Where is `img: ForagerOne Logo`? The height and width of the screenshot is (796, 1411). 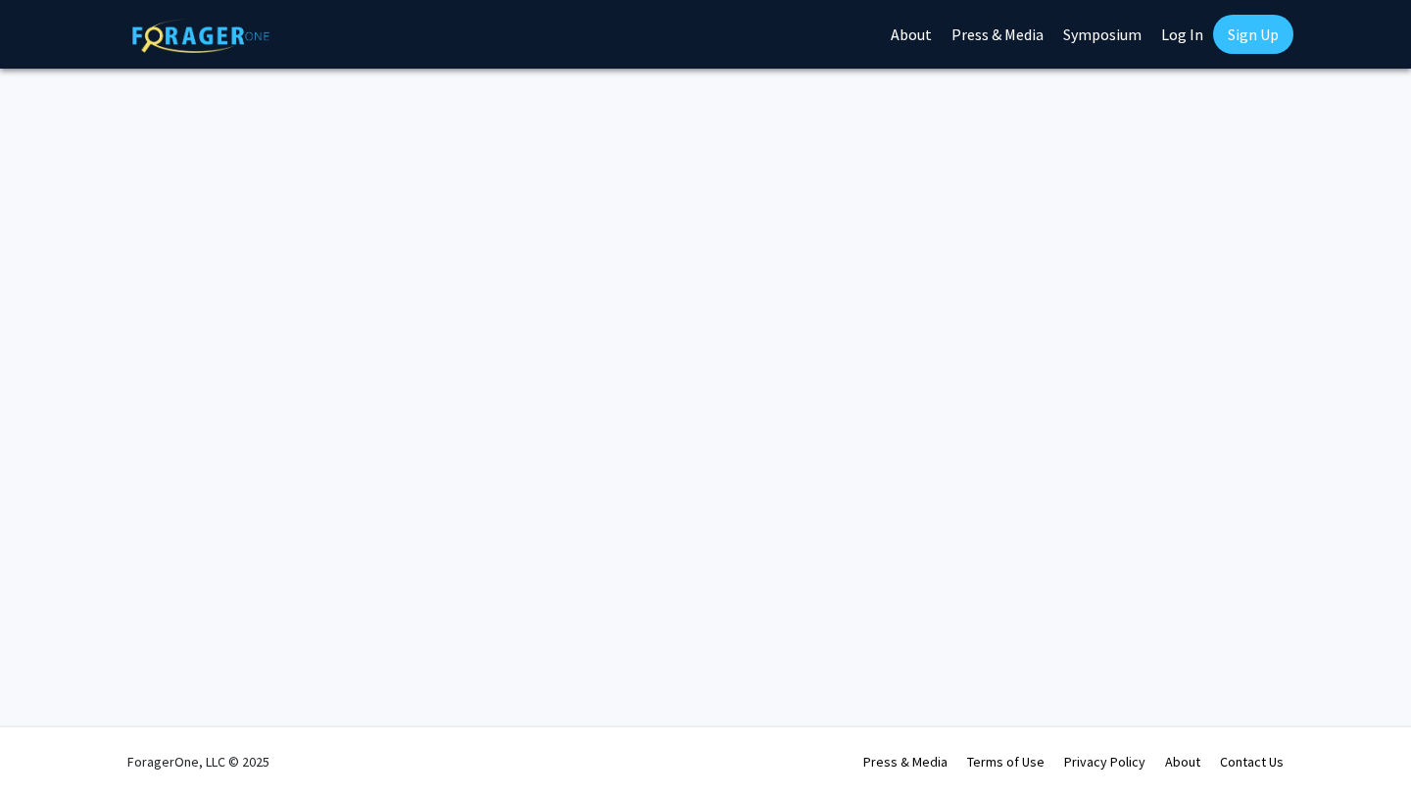 img: ForagerOne Logo is located at coordinates (201, 35).